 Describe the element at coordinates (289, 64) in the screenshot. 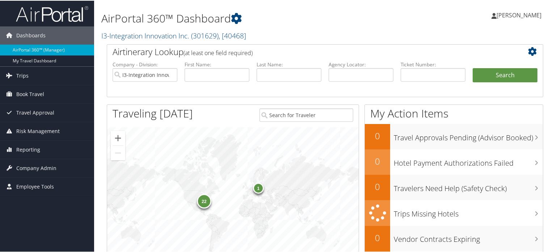

I see `label: Last Name:` at that location.